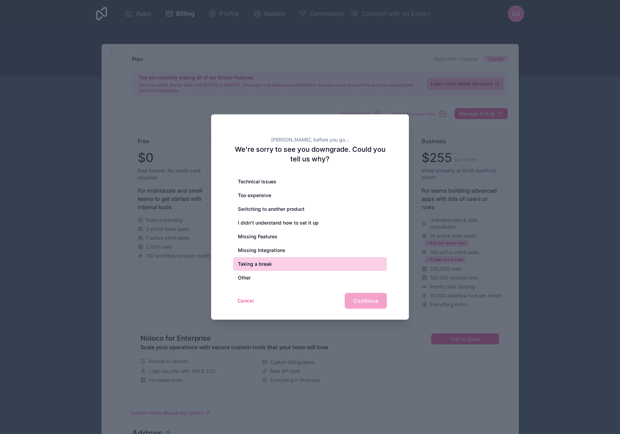 The width and height of the screenshot is (620, 434). Describe the element at coordinates (310, 223) in the screenshot. I see `div: I didn’t understand how to set it up` at that location.